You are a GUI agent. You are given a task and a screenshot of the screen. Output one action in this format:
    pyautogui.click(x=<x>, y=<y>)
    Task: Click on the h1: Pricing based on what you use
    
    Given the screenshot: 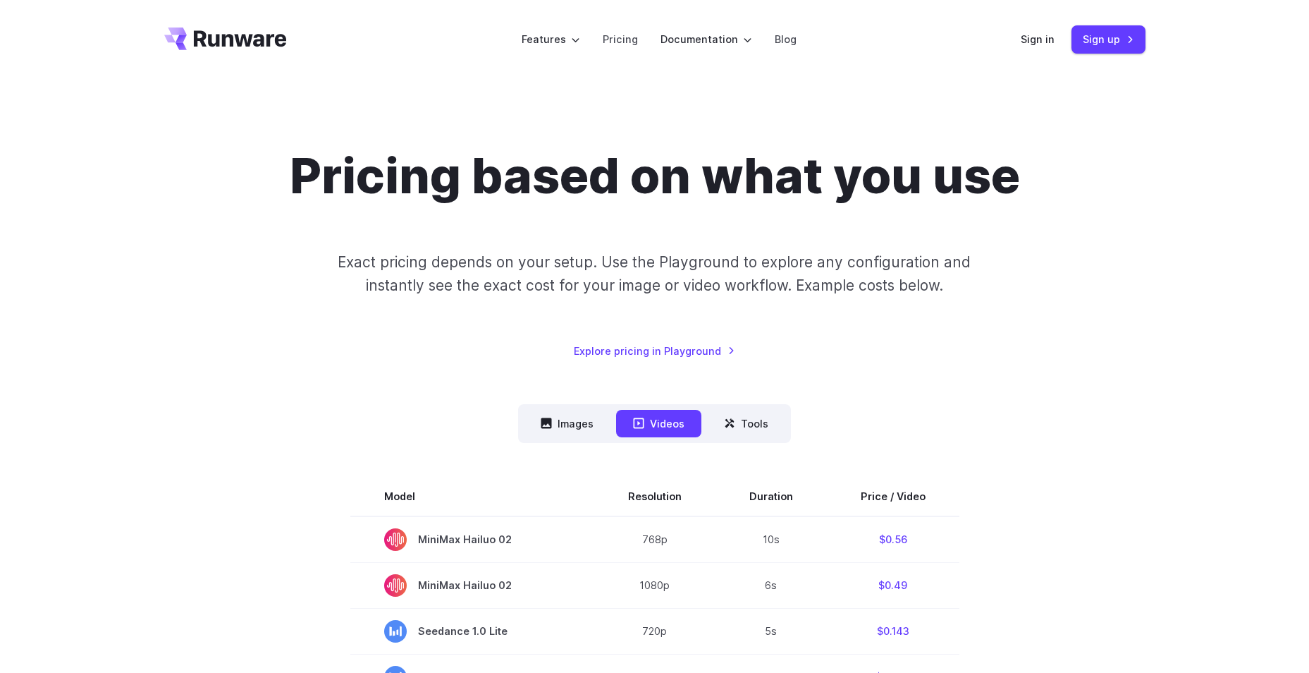 What is the action you would take?
    pyautogui.click(x=655, y=176)
    